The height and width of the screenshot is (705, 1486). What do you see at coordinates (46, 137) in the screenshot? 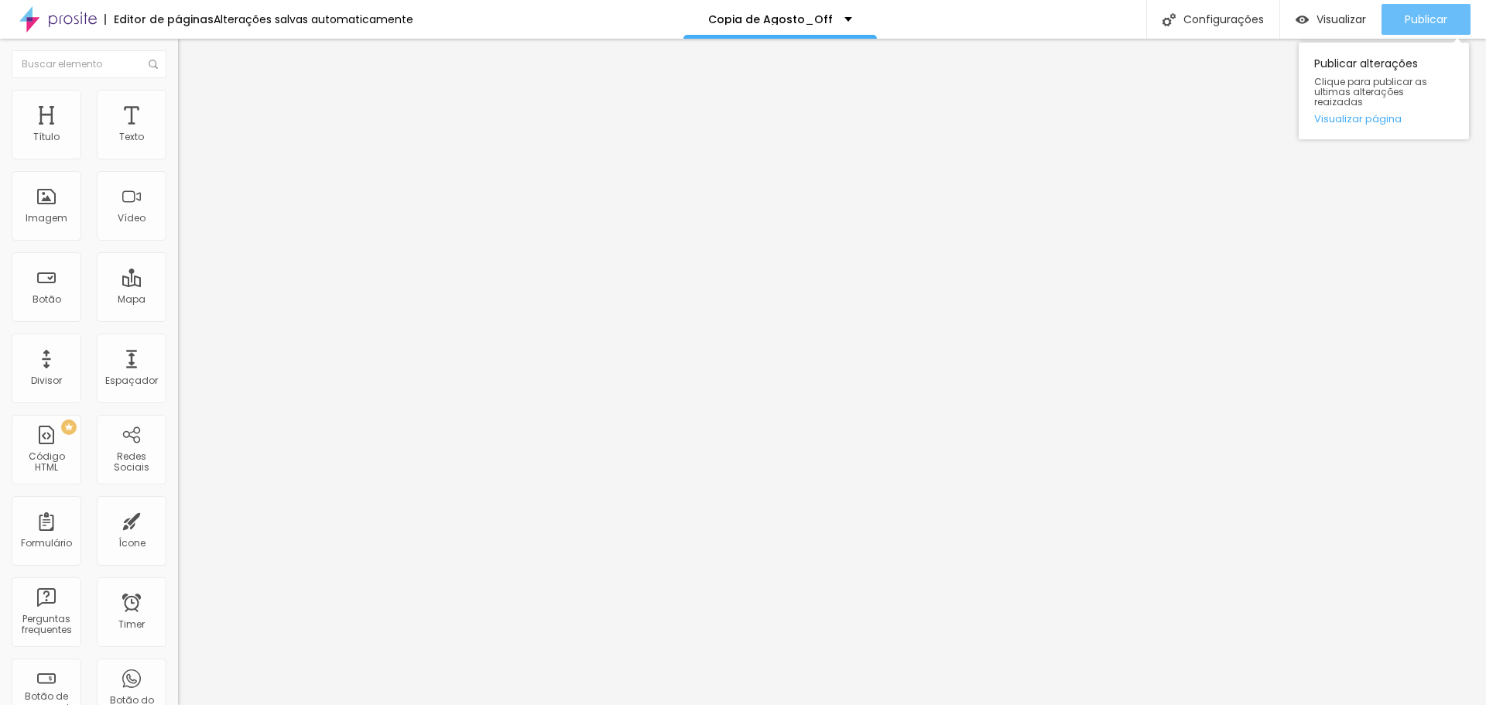
I see `div: Título` at bounding box center [46, 137].